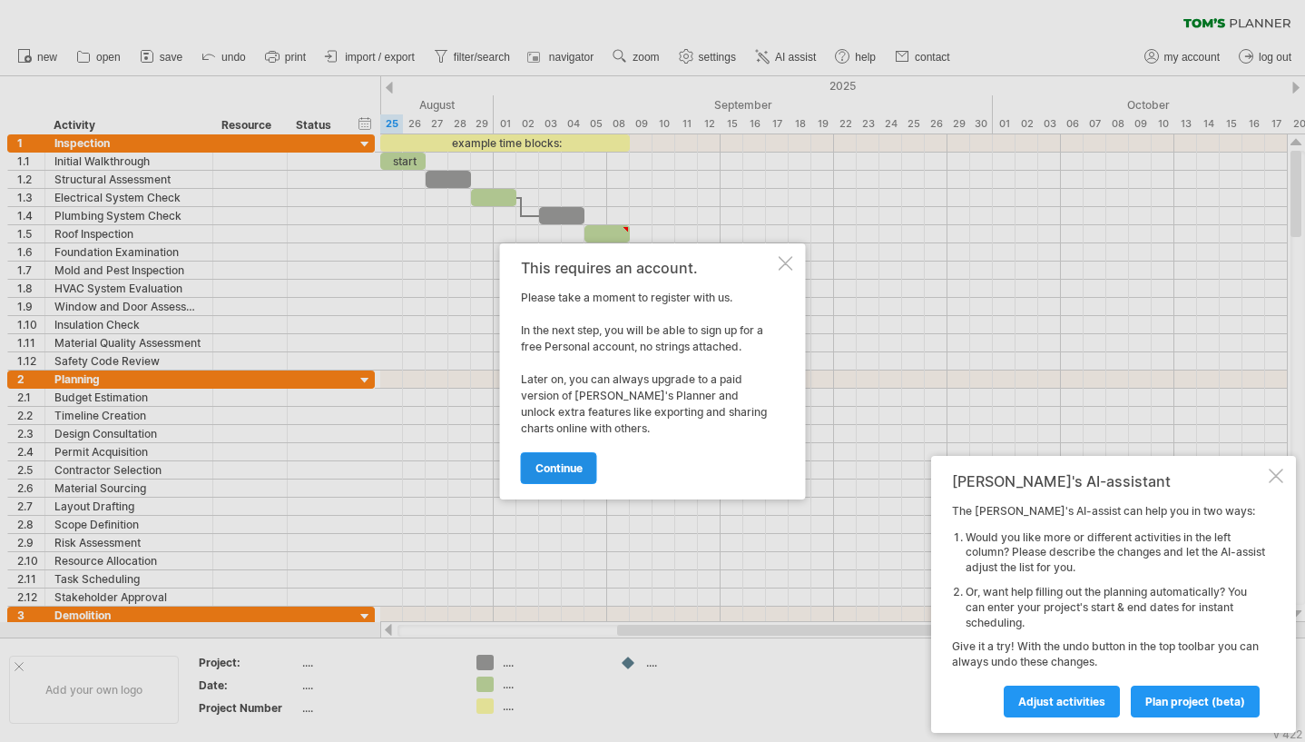 Image resolution: width=1305 pixels, height=742 pixels. Describe the element at coordinates (648, 268) in the screenshot. I see `div: This requires an account.` at that location.